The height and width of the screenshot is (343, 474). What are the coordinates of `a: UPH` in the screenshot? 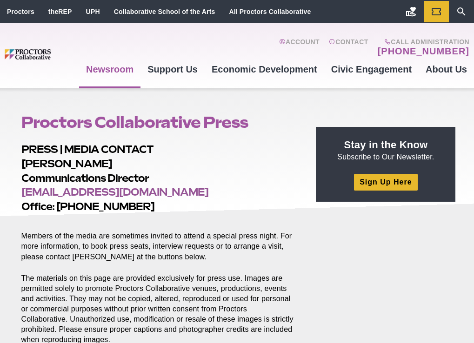 It's located at (93, 12).